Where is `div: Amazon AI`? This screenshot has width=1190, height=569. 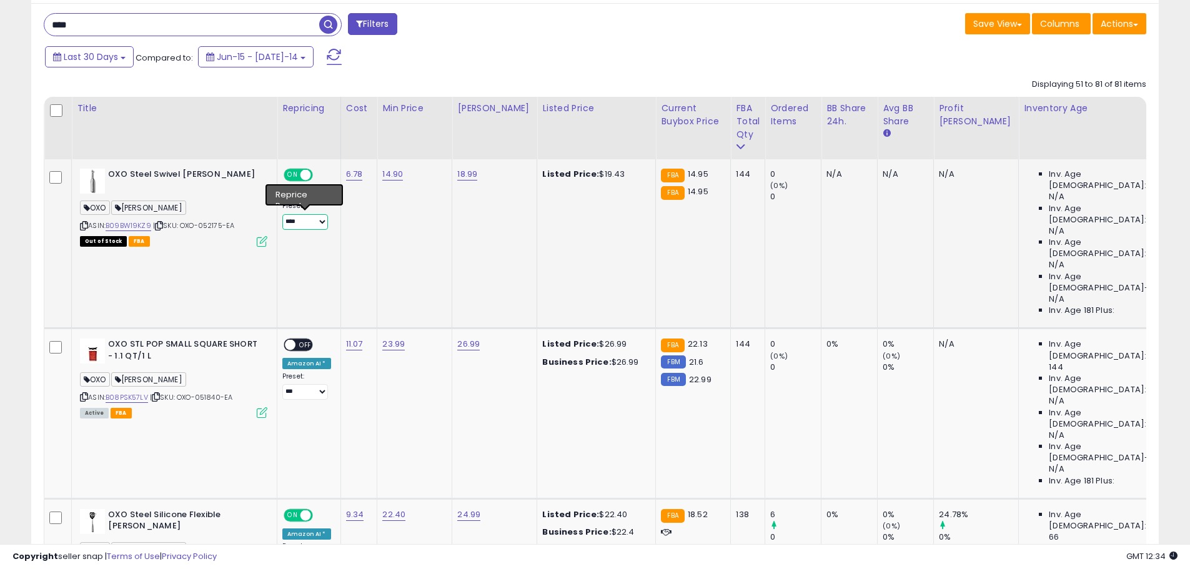 div: Amazon AI is located at coordinates (304, 194).